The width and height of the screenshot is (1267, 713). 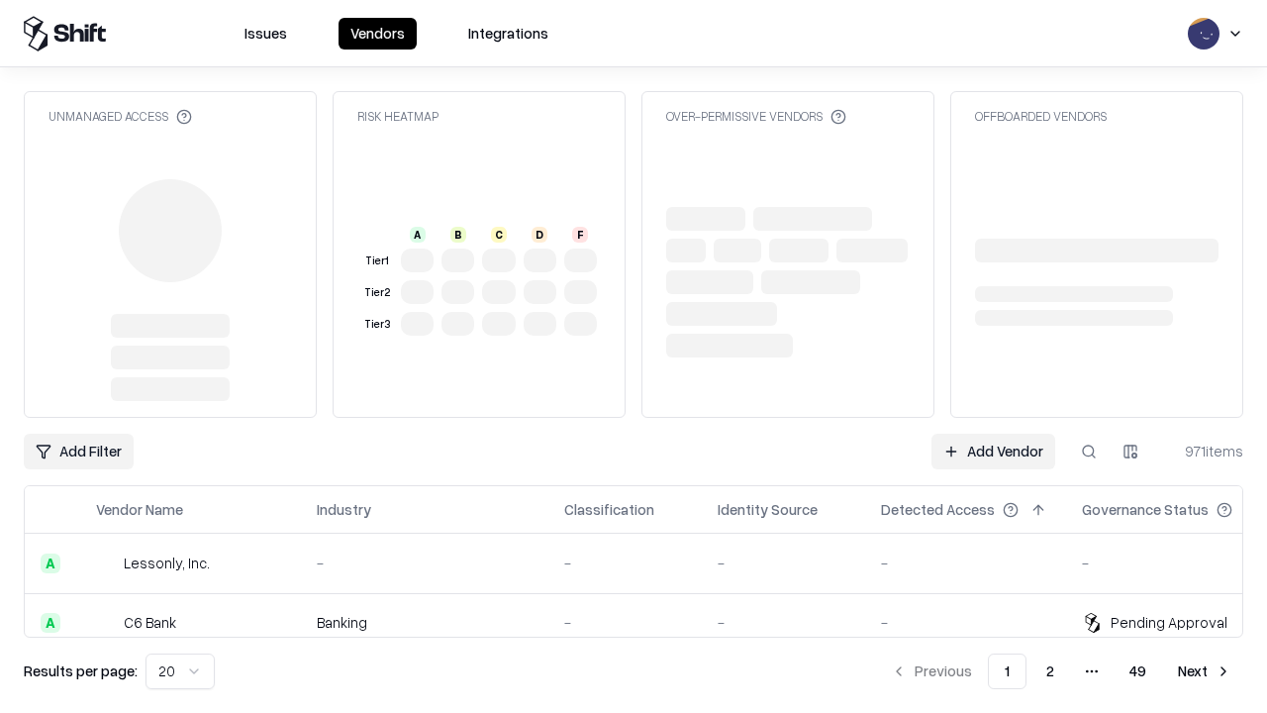 What do you see at coordinates (106, 623) in the screenshot?
I see `img: C6 Bank` at bounding box center [106, 623].